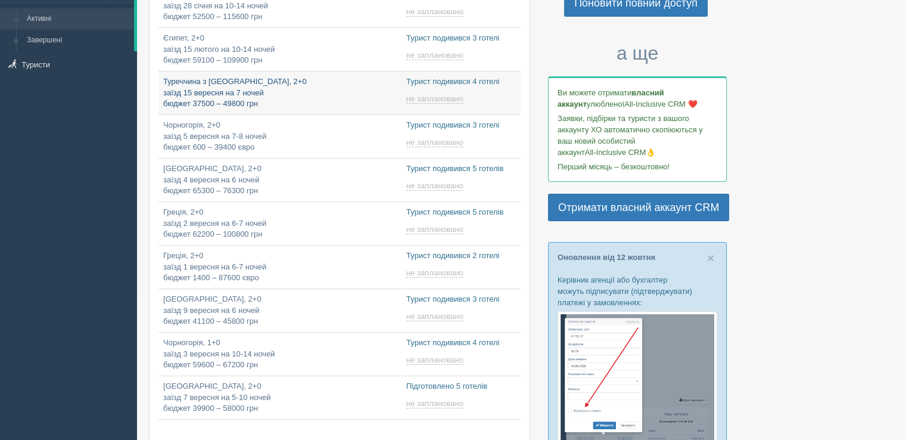  Describe the element at coordinates (280, 136) in the screenshot. I see `a: Чорногорія, 2+0заїзд 5 вересня на 7-8 ночейбюджет 600 – 39400 євро` at that location.